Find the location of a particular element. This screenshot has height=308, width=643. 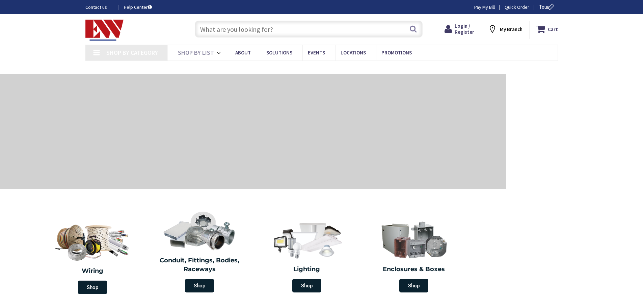

a: Cart is located at coordinates (547, 29).